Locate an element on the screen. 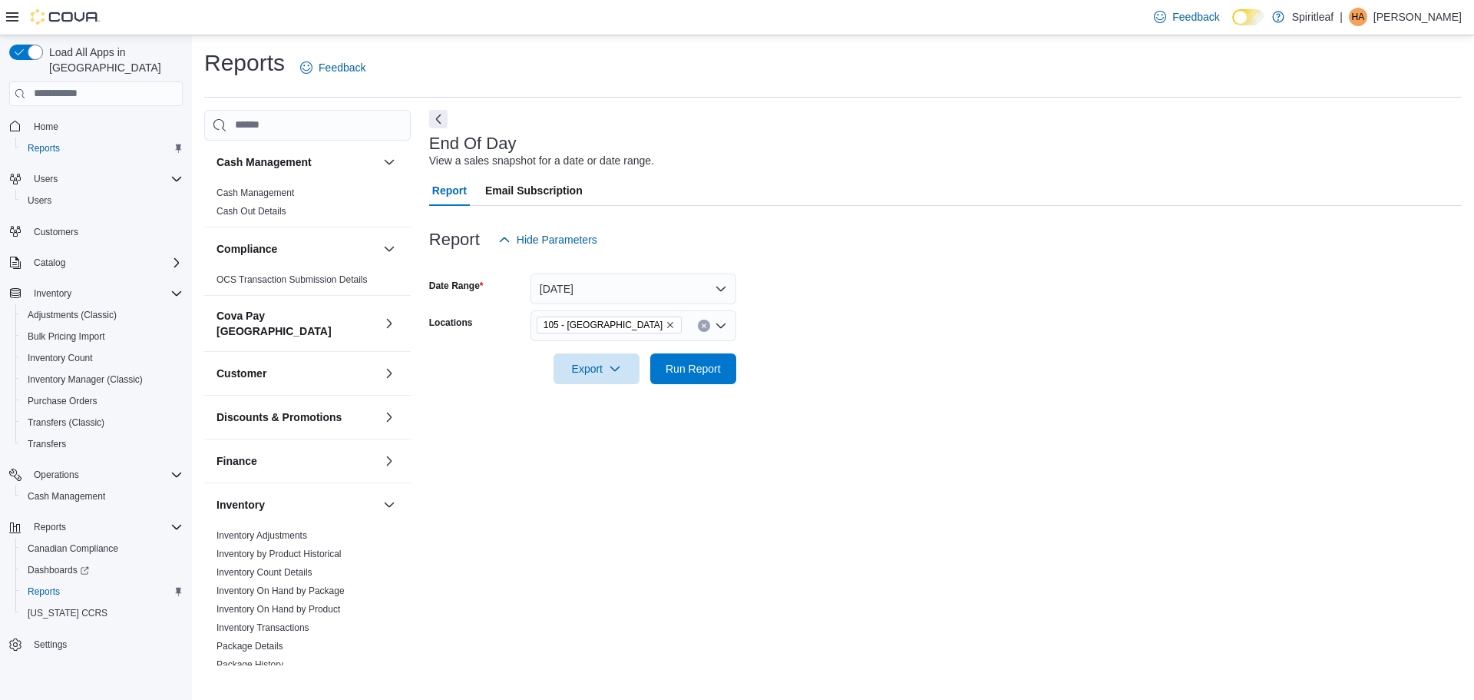  span: Canadian Compliance is located at coordinates (73, 548).